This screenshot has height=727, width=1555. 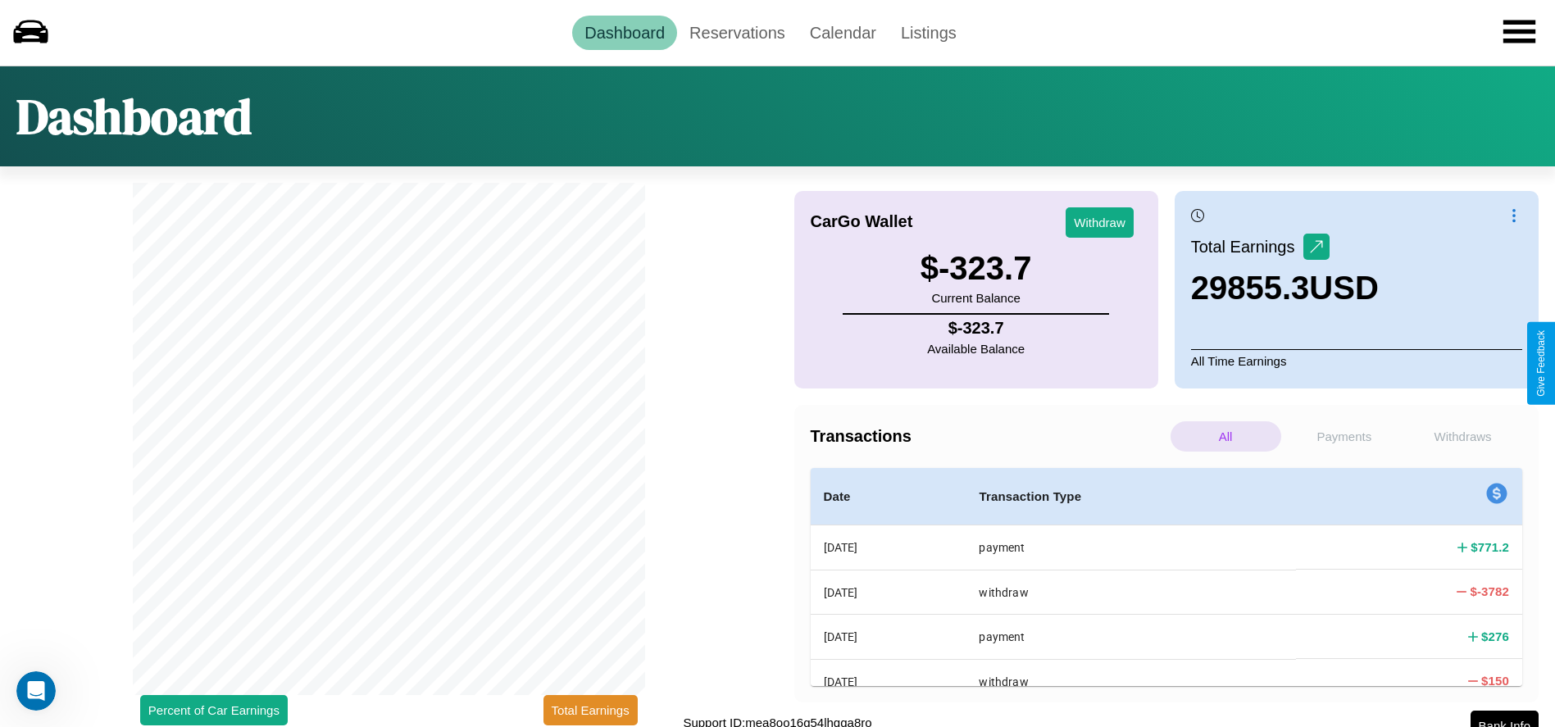 What do you see at coordinates (1489, 591) in the screenshot?
I see `h4: $ -3782` at bounding box center [1489, 591].